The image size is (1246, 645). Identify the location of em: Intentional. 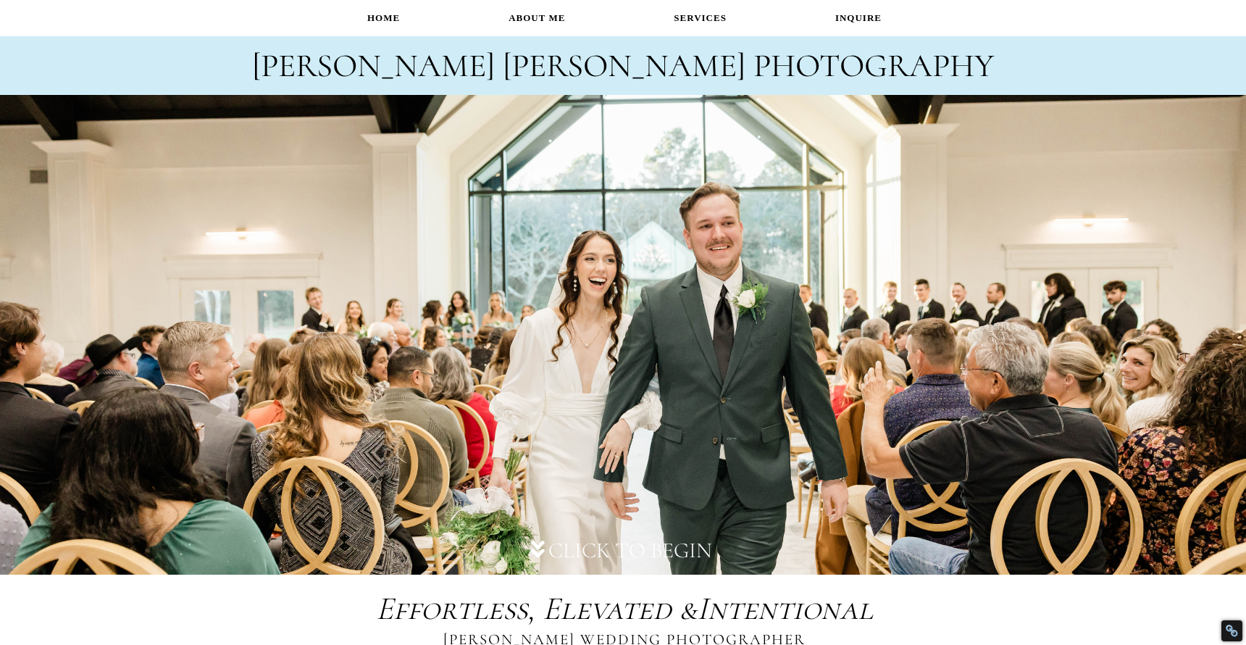
(625, 608).